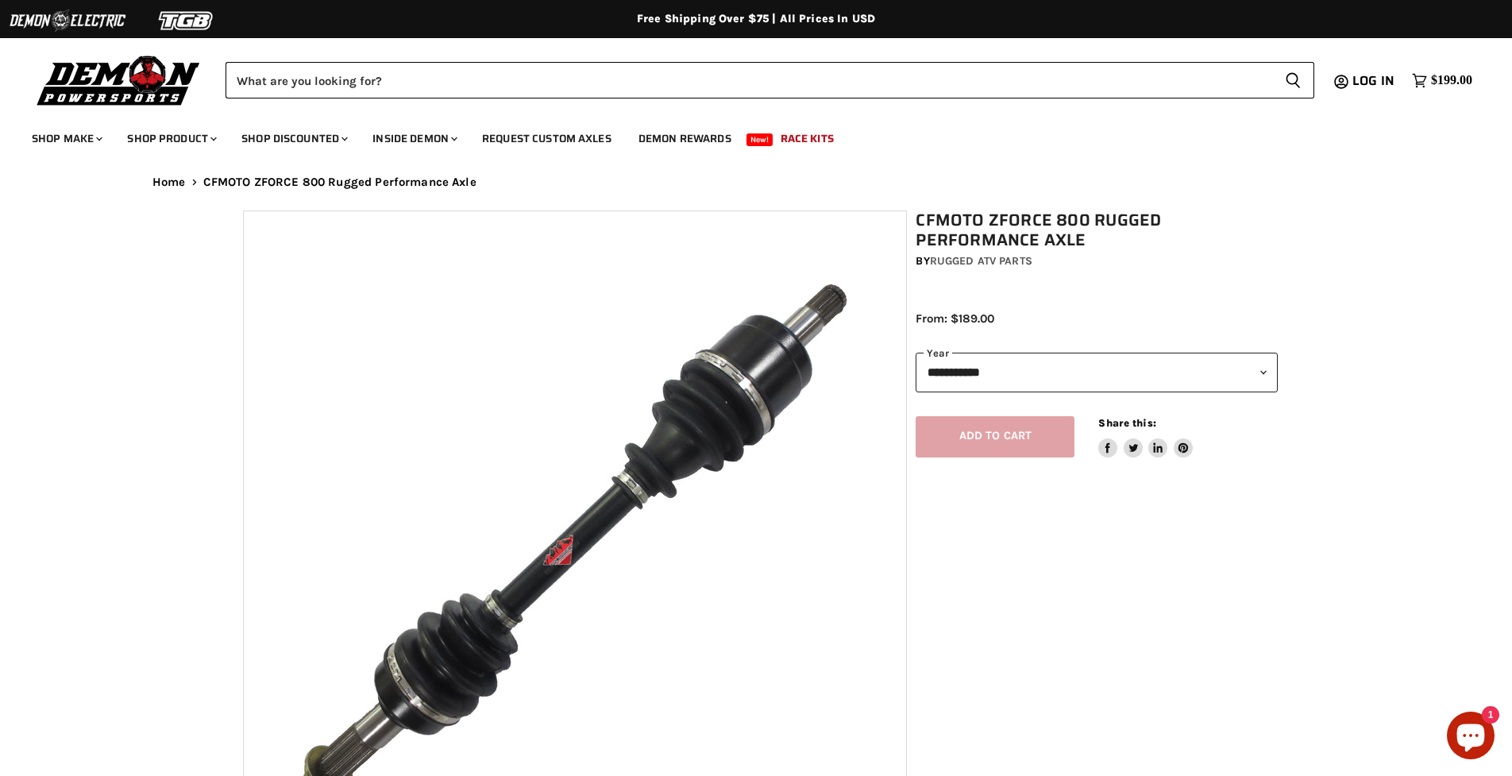  What do you see at coordinates (171, 138) in the screenshot?
I see `a: Shop Product` at bounding box center [171, 138].